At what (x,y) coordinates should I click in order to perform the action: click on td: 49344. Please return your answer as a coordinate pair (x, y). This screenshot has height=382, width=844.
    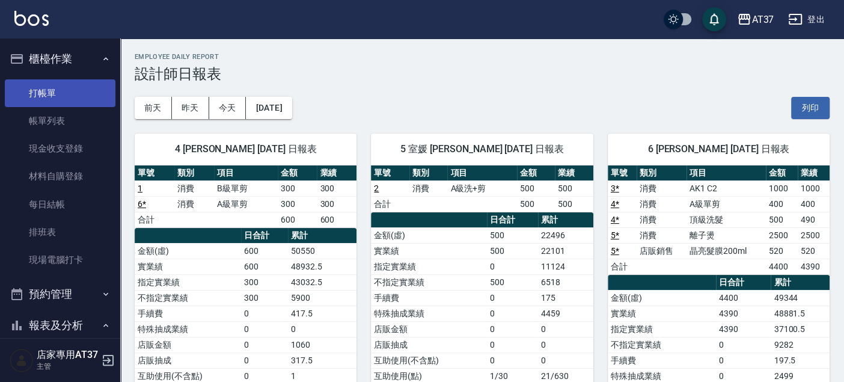
    Looking at the image, I should click on (800, 297).